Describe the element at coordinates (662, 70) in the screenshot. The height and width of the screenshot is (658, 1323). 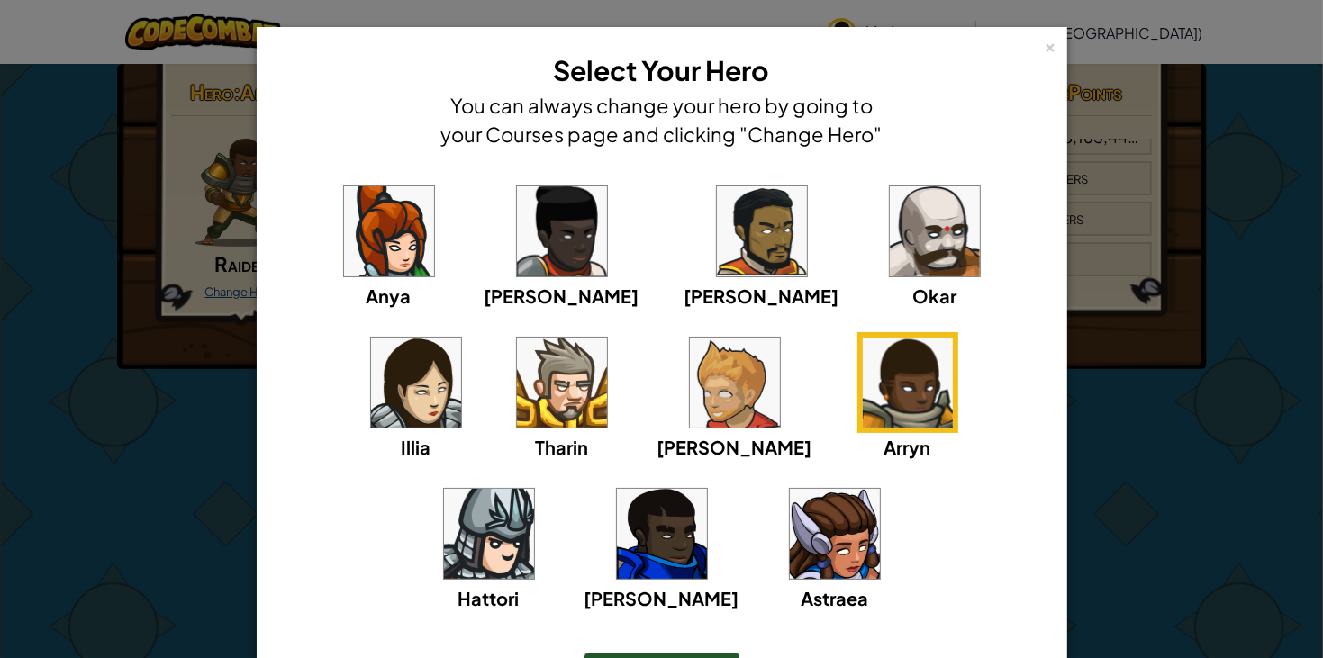
I see `h3: Select Your Hero` at that location.